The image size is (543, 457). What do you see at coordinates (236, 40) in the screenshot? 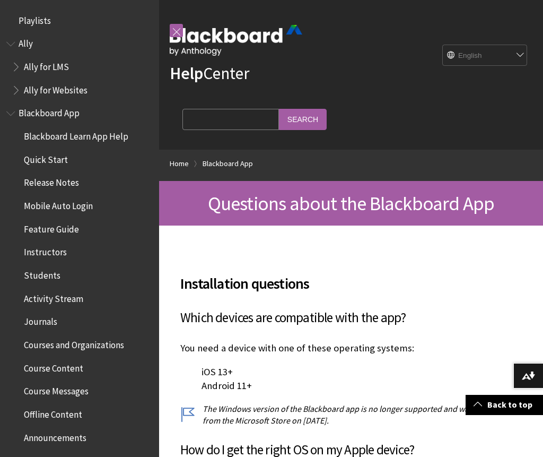
I see `img: Blackboard by Anthology` at bounding box center [236, 40].